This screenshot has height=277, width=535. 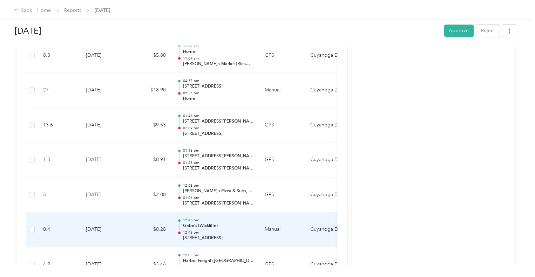 I want to click on p: 11:09 am, so click(x=218, y=59).